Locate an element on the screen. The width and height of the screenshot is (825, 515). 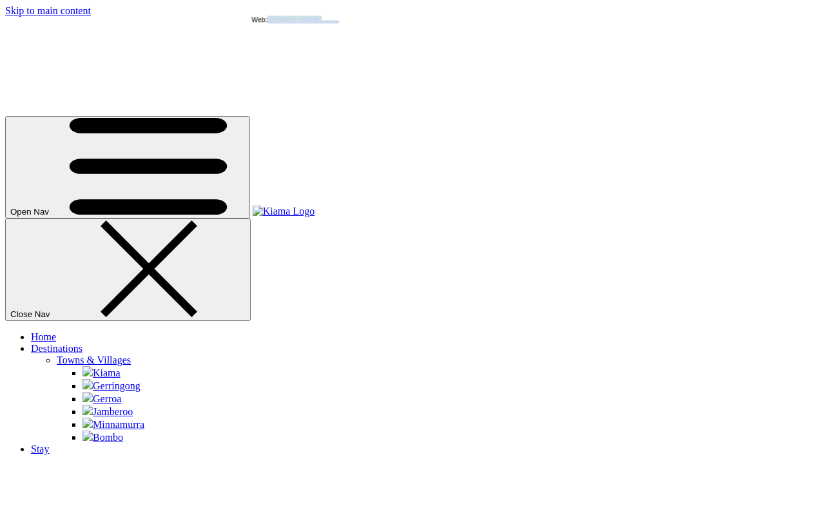
span: Open Nav is located at coordinates (30, 211).